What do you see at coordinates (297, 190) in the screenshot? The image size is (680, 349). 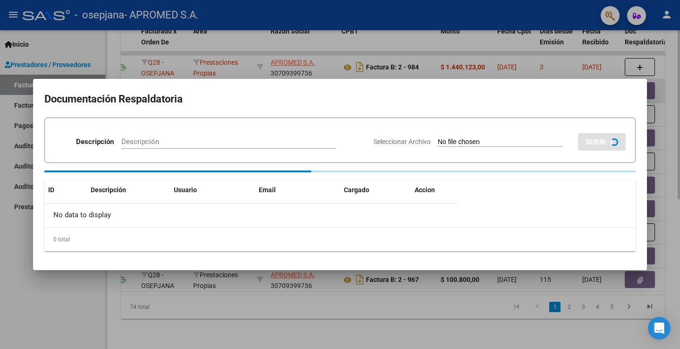 I see `datatable-header-cell: Email` at bounding box center [297, 190].